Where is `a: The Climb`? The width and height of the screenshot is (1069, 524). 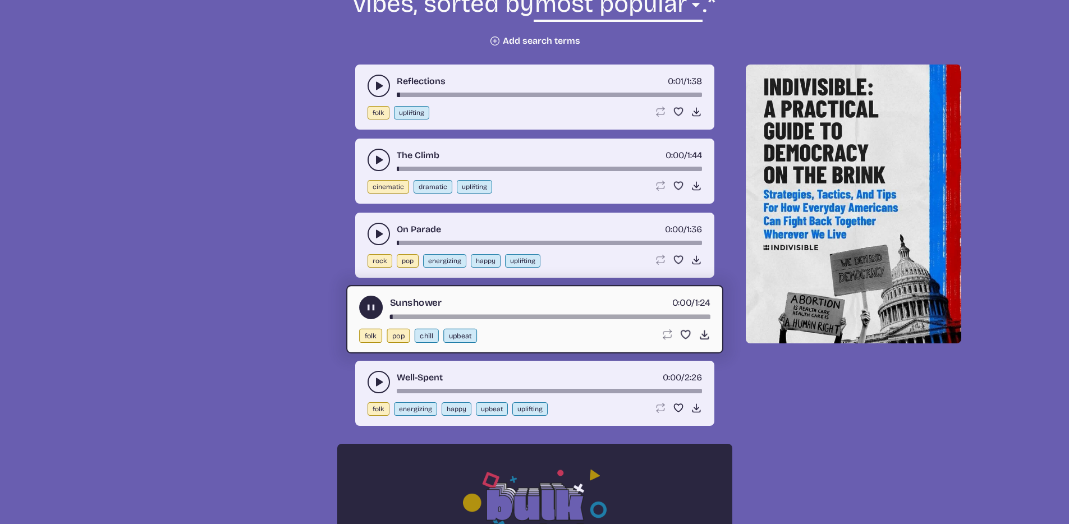 a: The Climb is located at coordinates (418, 155).